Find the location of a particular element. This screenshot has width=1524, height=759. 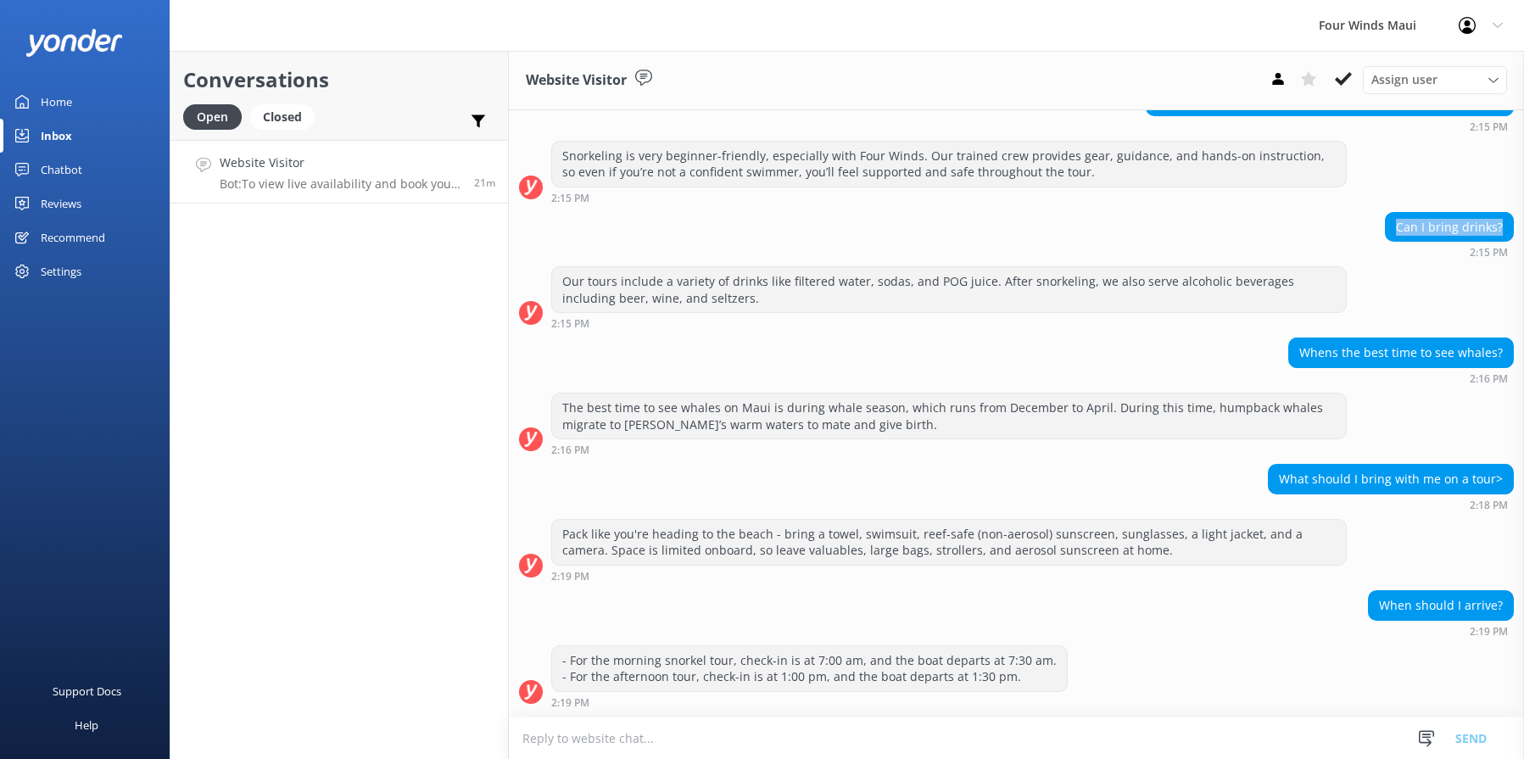

div: Support Docs is located at coordinates (86, 691).